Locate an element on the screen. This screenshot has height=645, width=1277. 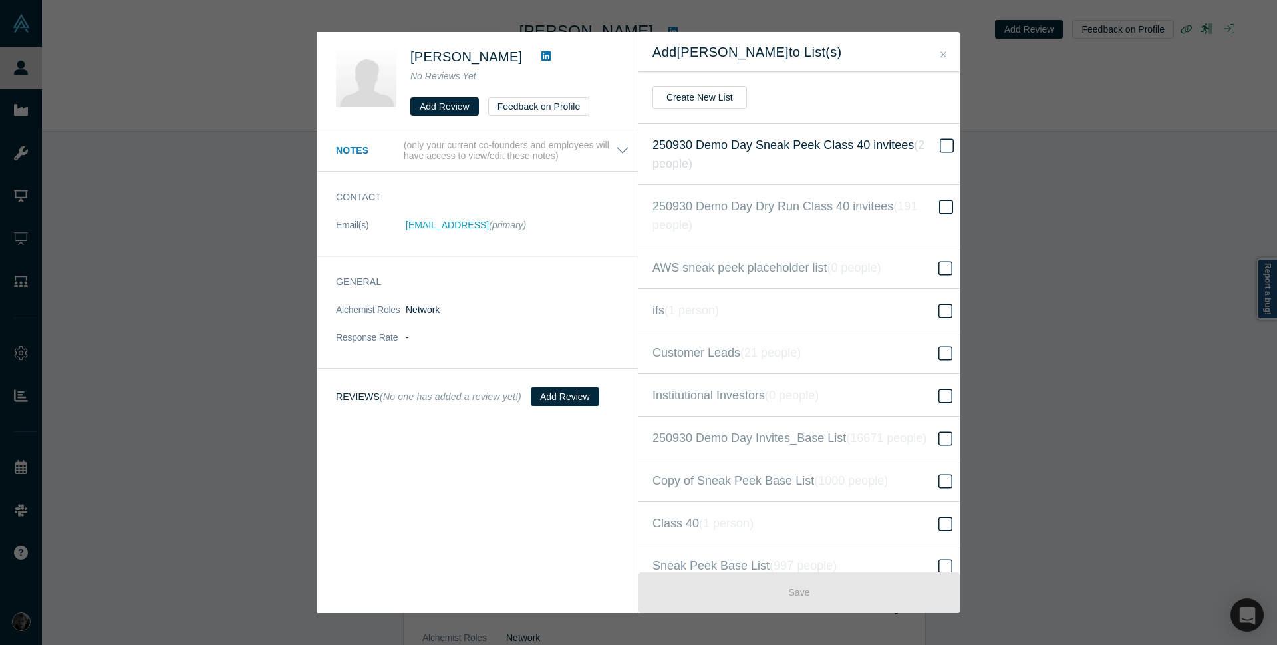
button: Close is located at coordinates (943, 55).